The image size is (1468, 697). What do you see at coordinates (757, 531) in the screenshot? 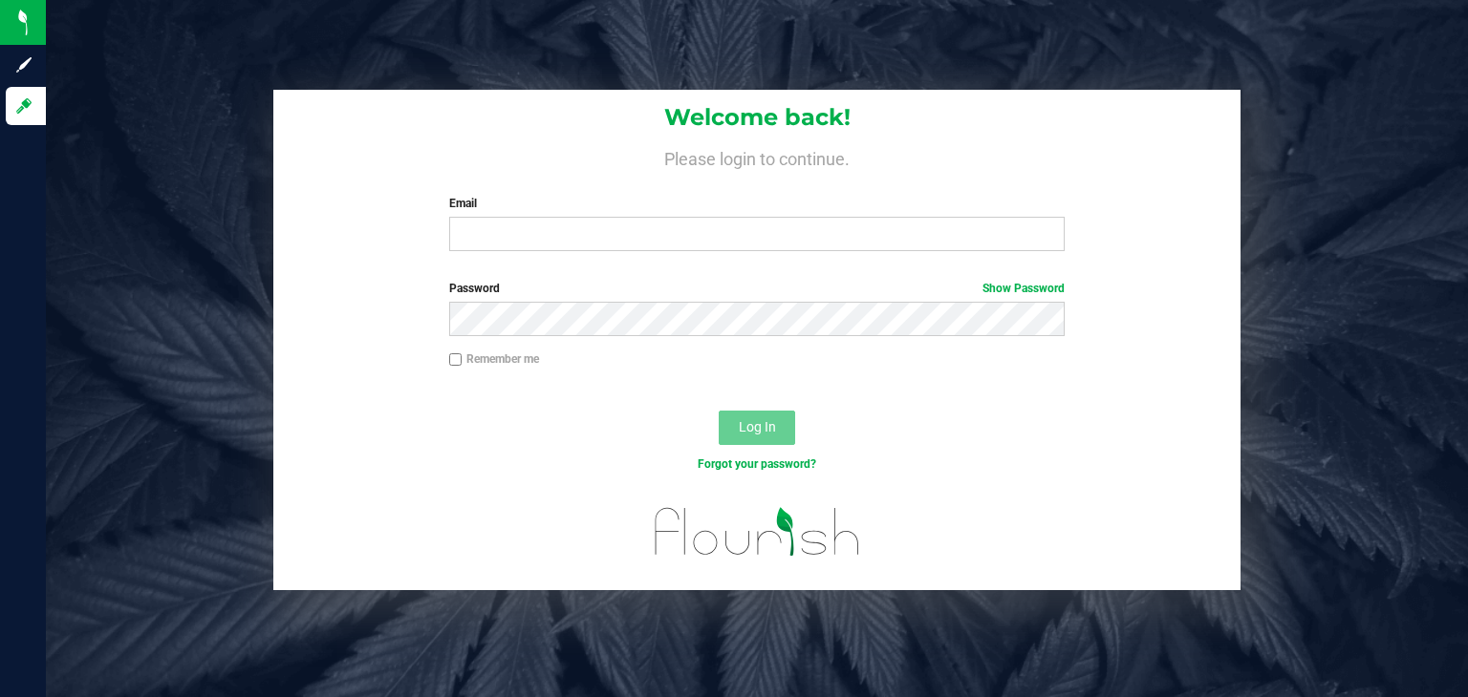
I see `img: flourish_logo.svg` at bounding box center [757, 531].